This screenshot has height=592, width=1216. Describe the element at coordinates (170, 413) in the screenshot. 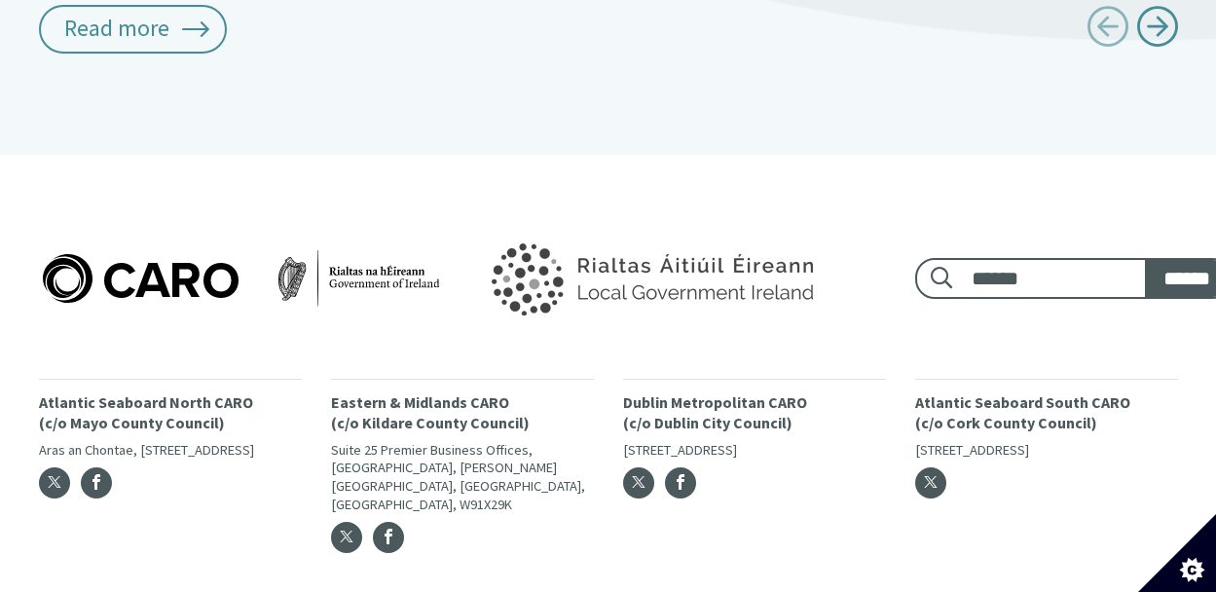

I see `p: Atlantic Seaboard North CARO (c/o Mayo County Council)` at that location.